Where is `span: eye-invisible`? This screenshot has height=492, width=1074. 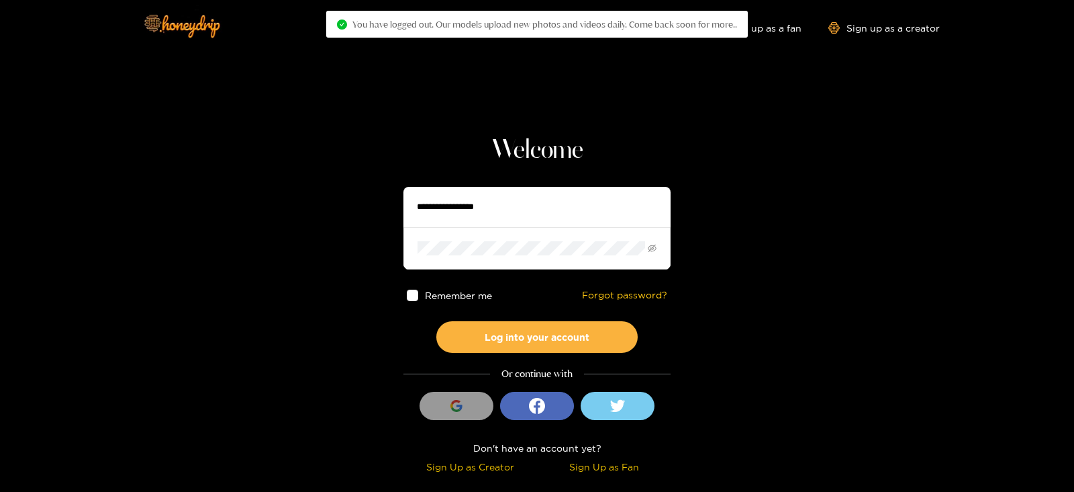 span: eye-invisible is located at coordinates (652, 248).